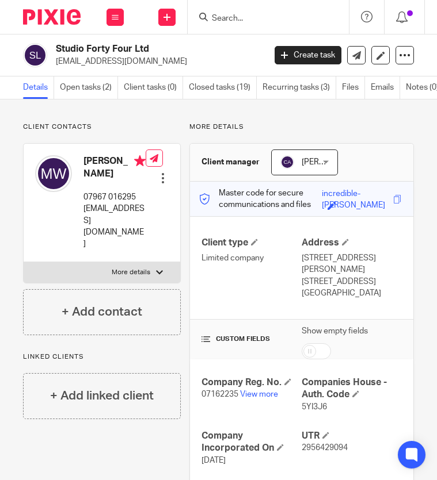 This screenshot has height=480, width=437. I want to click on h4: CUSTOM FIELDS, so click(251, 339).